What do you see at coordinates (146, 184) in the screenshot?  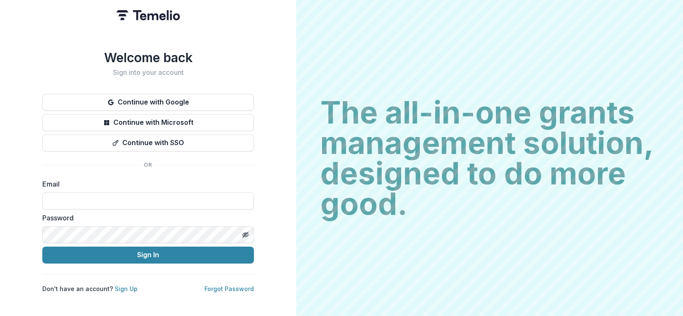 I see `label: Email` at bounding box center [146, 184].